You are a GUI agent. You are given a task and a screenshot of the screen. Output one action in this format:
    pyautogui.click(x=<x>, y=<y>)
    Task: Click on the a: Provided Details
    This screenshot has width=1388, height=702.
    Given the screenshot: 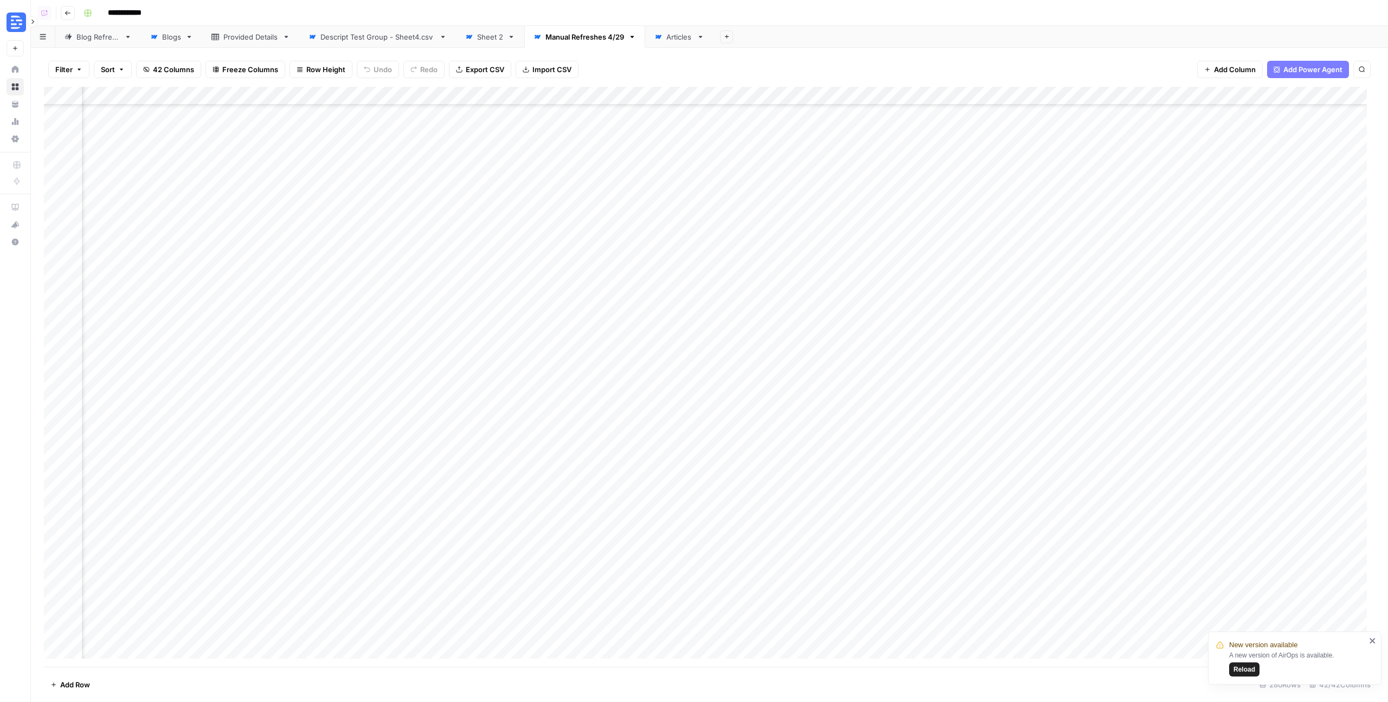 What is the action you would take?
    pyautogui.click(x=251, y=37)
    